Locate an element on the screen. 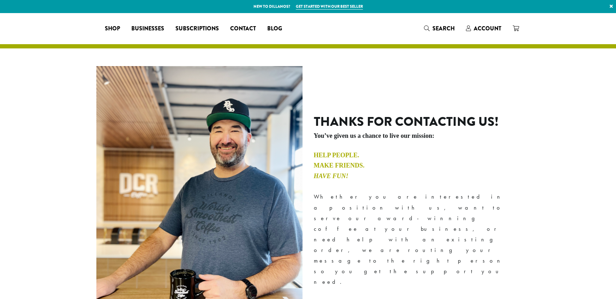 This screenshot has width=616, height=299. span: Subscriptions is located at coordinates (197, 29).